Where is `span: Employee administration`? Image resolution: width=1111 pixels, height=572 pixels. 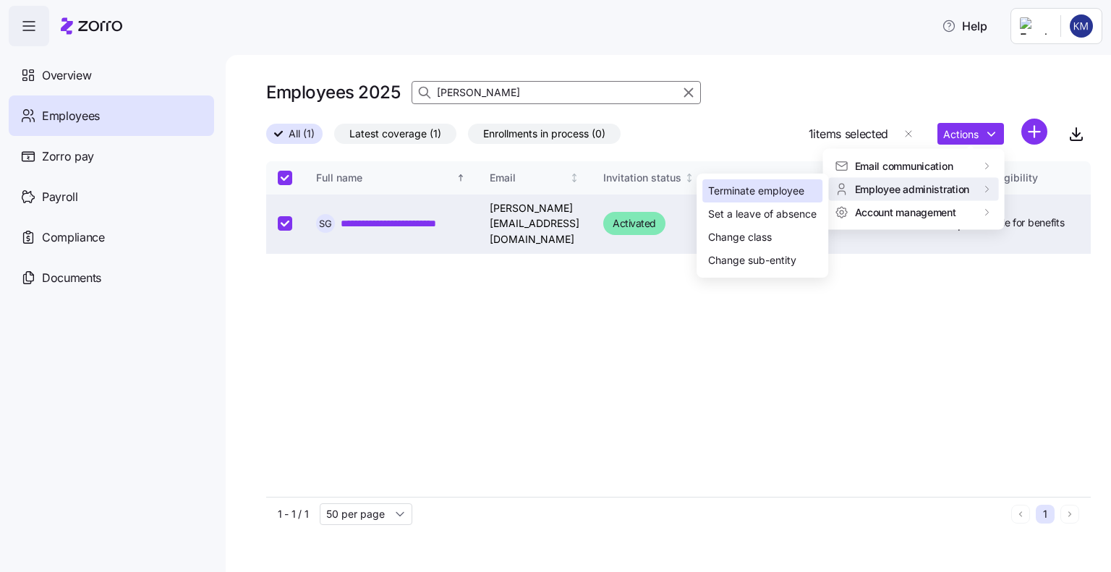
span: Employee administration is located at coordinates (912, 189).